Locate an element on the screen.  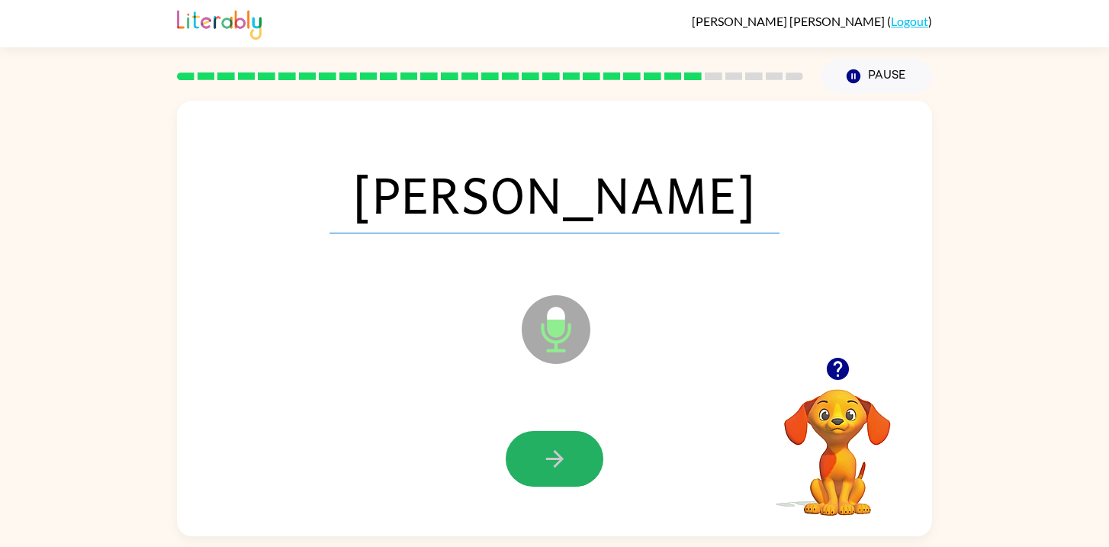
img: Literably is located at coordinates (219, 23).